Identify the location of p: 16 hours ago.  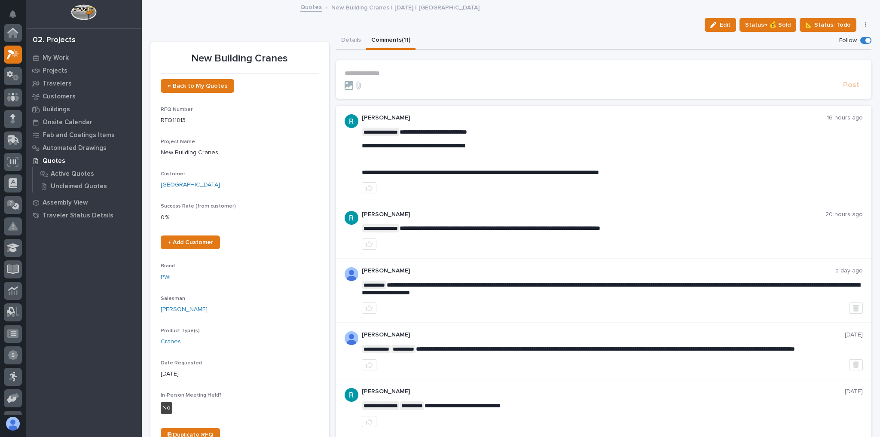
(844, 118).